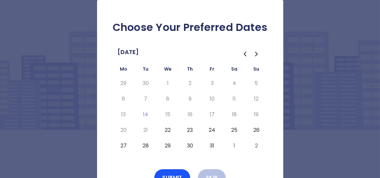  Describe the element at coordinates (190, 115) in the screenshot. I see `button: Thursday, October 16th, 2025` at that location.